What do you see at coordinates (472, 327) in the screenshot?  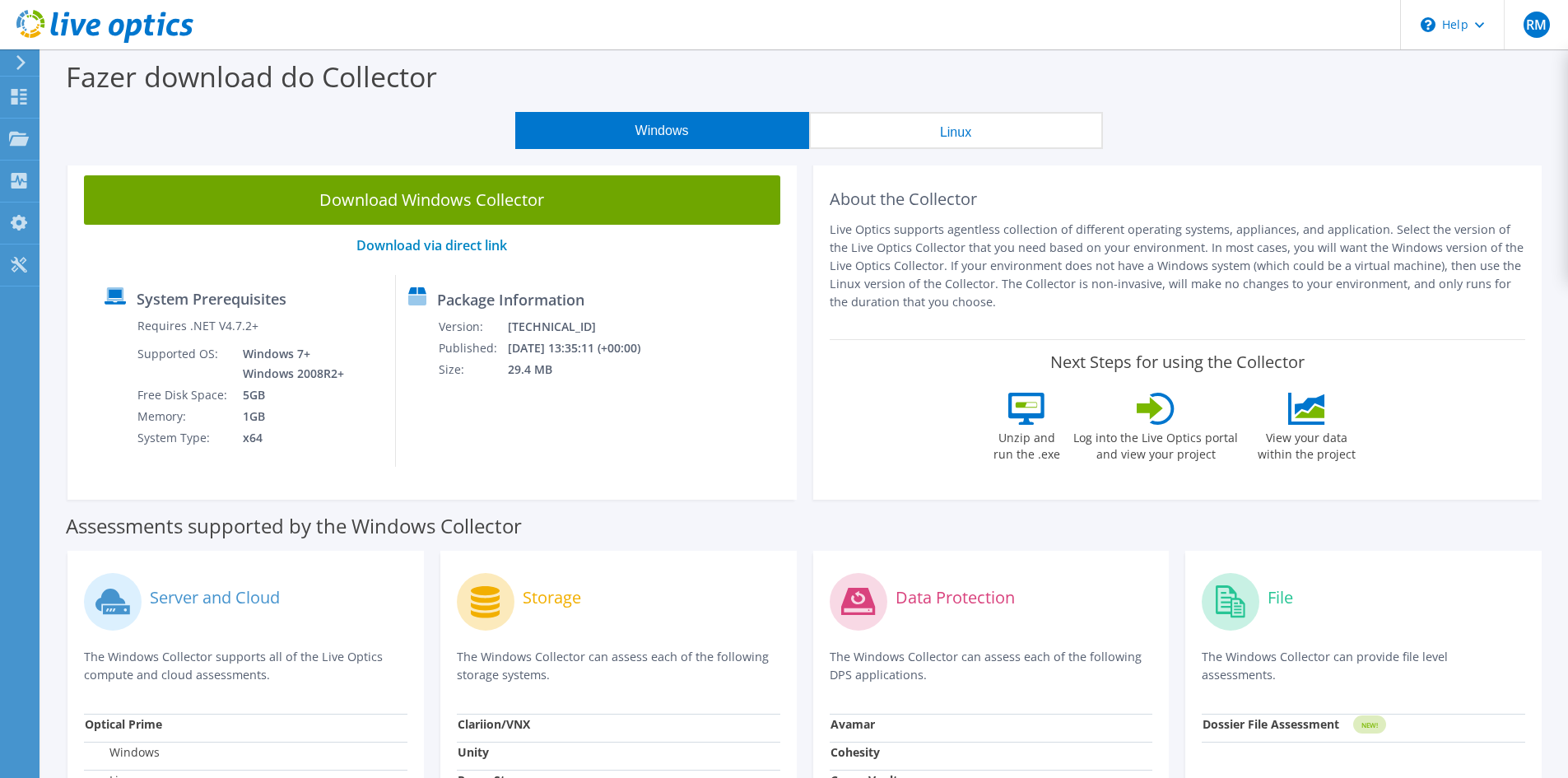 I see `td: Version:` at bounding box center [472, 327].